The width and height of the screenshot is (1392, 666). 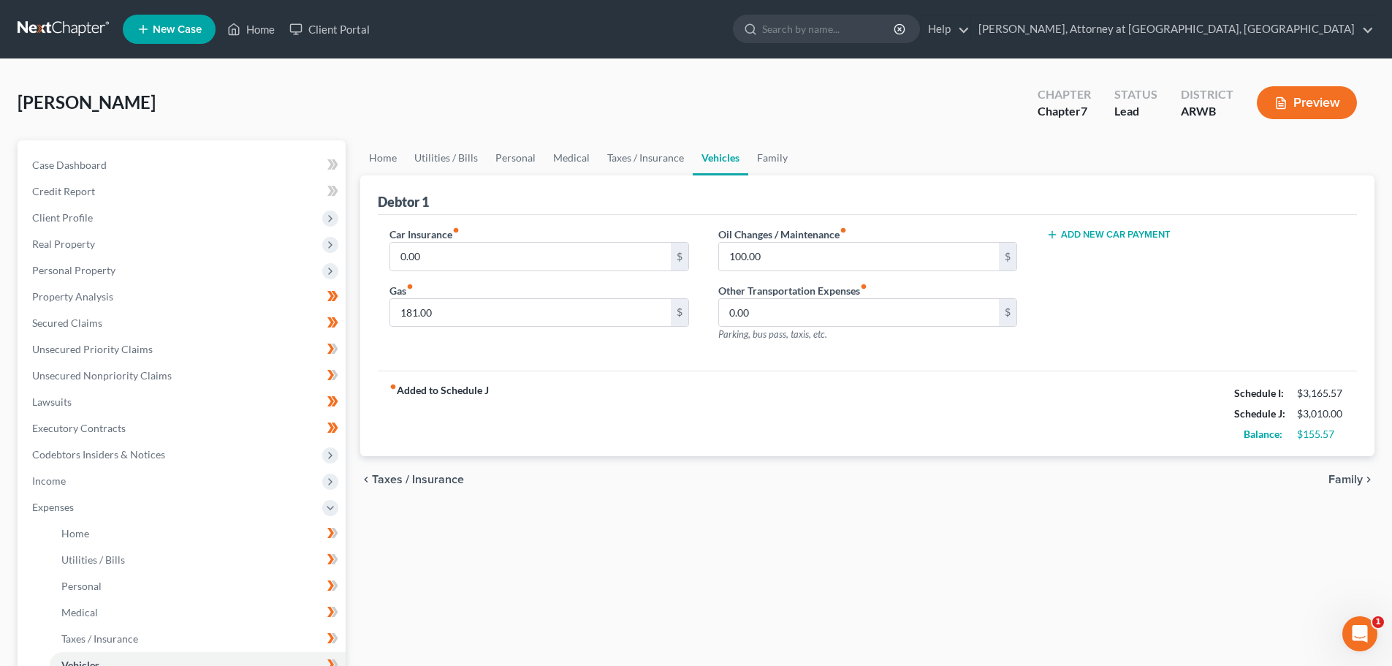 I want to click on button: Preview, so click(x=1307, y=102).